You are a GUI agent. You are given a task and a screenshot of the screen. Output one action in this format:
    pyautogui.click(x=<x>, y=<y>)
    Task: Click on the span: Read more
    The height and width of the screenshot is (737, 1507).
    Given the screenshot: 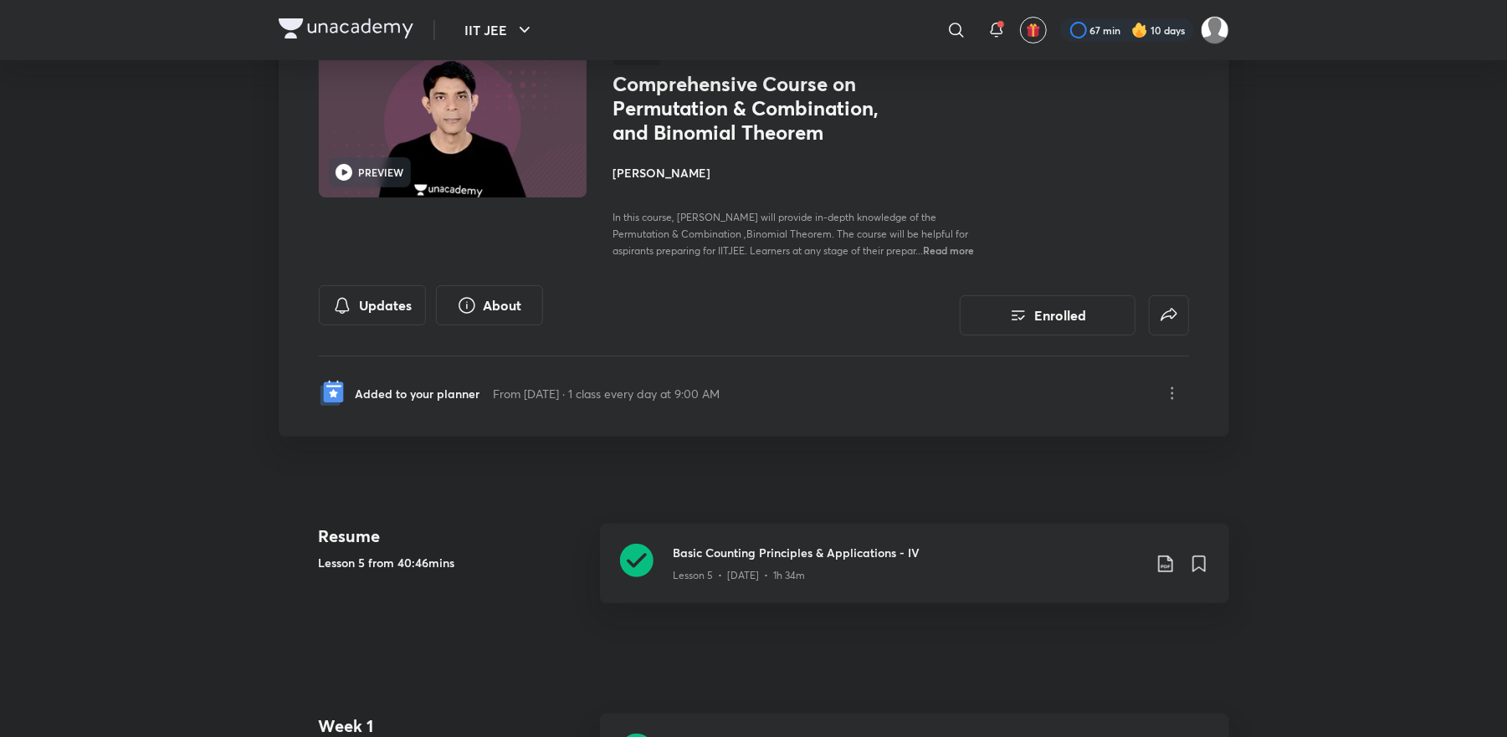 What is the action you would take?
    pyautogui.click(x=949, y=250)
    